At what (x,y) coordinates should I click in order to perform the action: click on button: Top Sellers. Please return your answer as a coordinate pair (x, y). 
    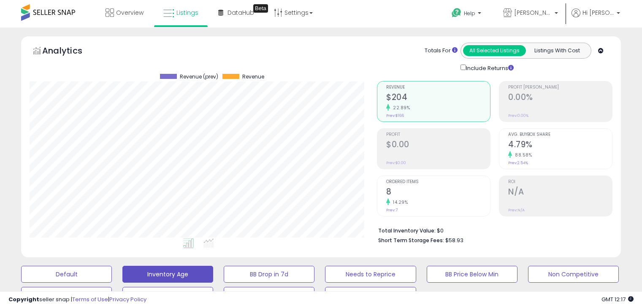
    Looking at the image, I should click on (66, 296).